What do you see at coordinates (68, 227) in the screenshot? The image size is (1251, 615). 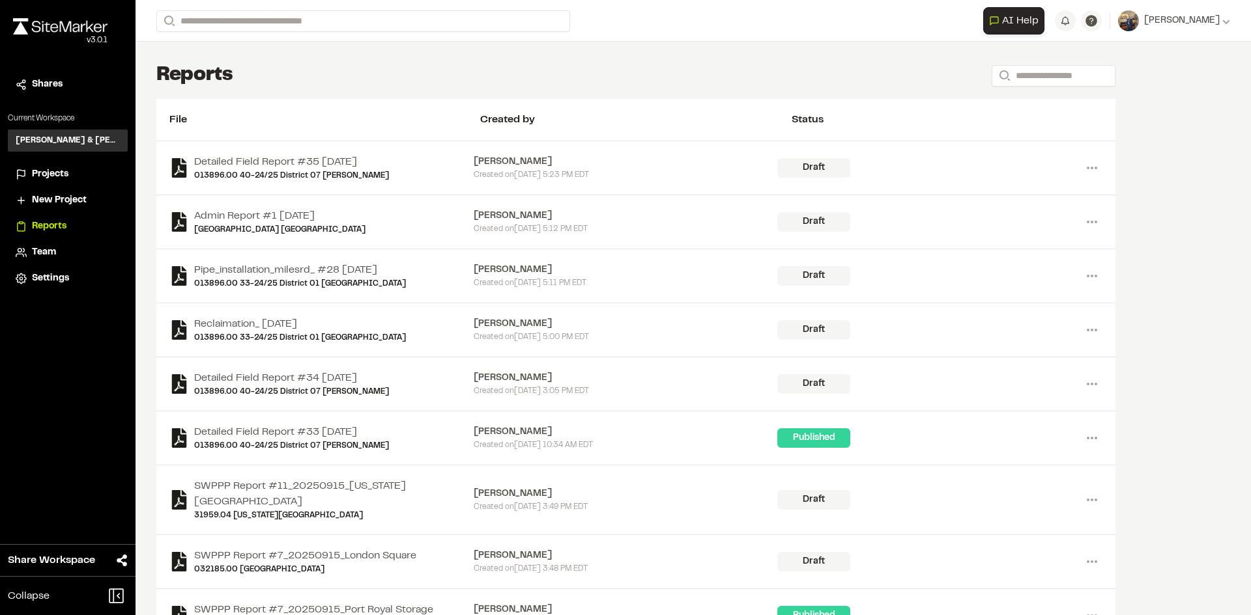 I see `a: Reports` at bounding box center [68, 227].